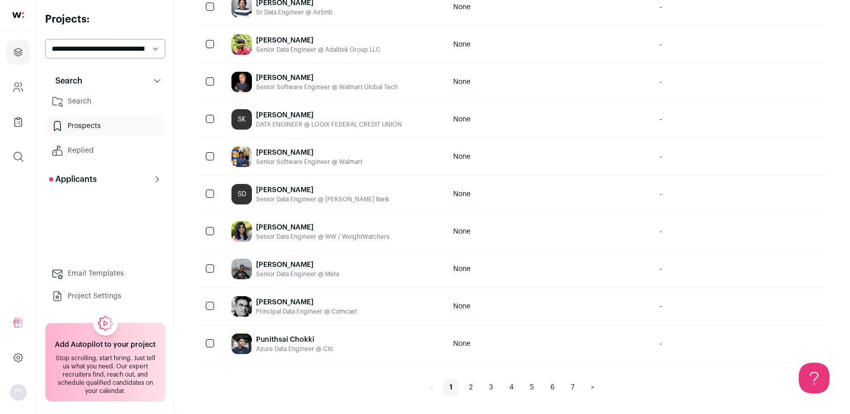 The height and width of the screenshot is (414, 850). I want to click on img: cca62037bc7b259a9eb2ef148f4925059c2730e44385411f82a42fce08770645, so click(242, 343).